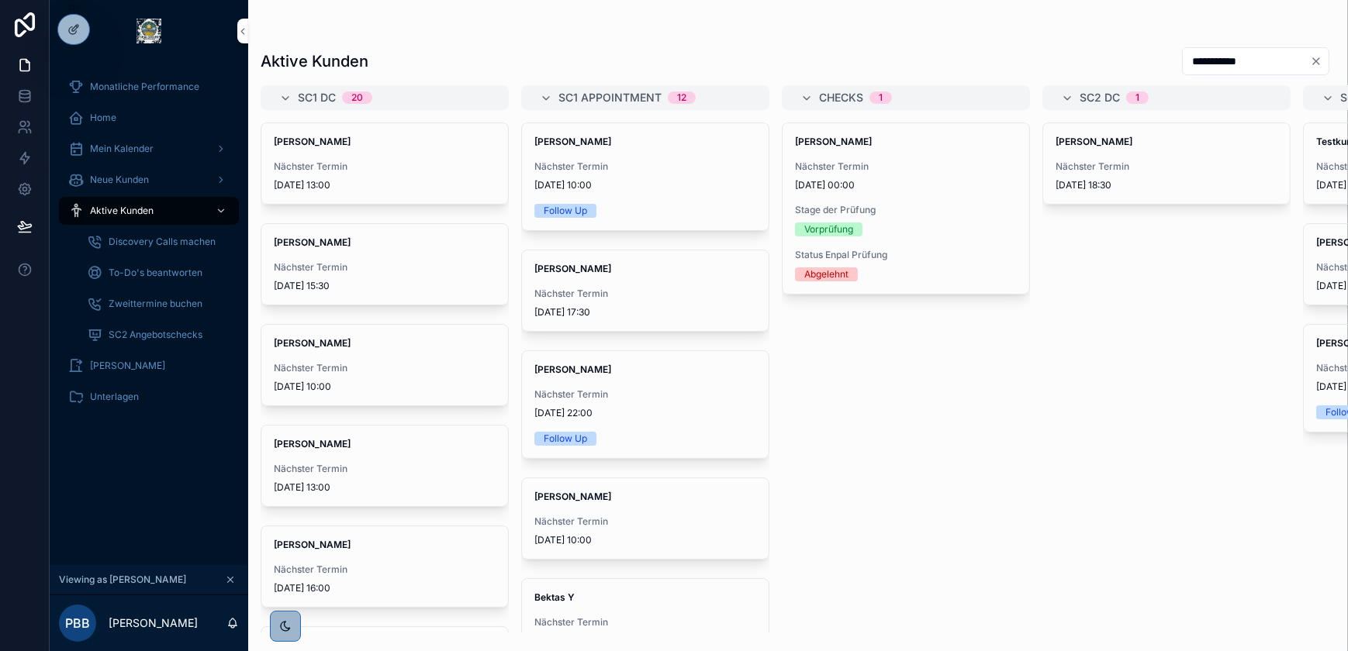 This screenshot has height=651, width=1348. What do you see at coordinates (122, 149) in the screenshot?
I see `span: Mein Kalender` at bounding box center [122, 149].